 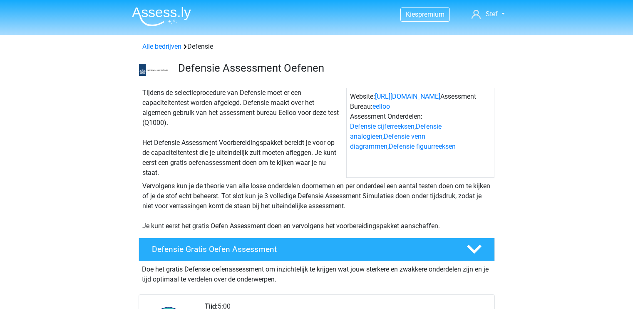 What do you see at coordinates (420, 133) in the screenshot?
I see `div: Website: Assessment Bureau: Assessment Onderdelen: , , ,` at bounding box center [420, 133].